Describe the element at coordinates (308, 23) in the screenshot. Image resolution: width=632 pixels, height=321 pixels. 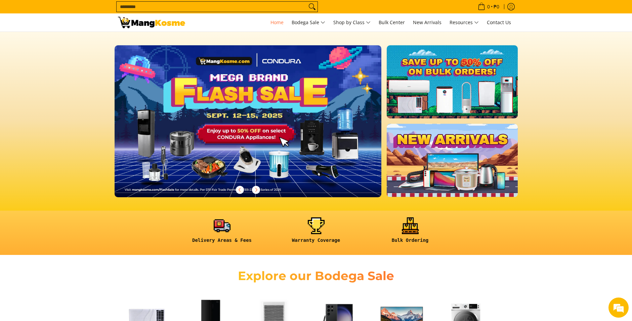
I see `span: Bodega Sale` at that location.